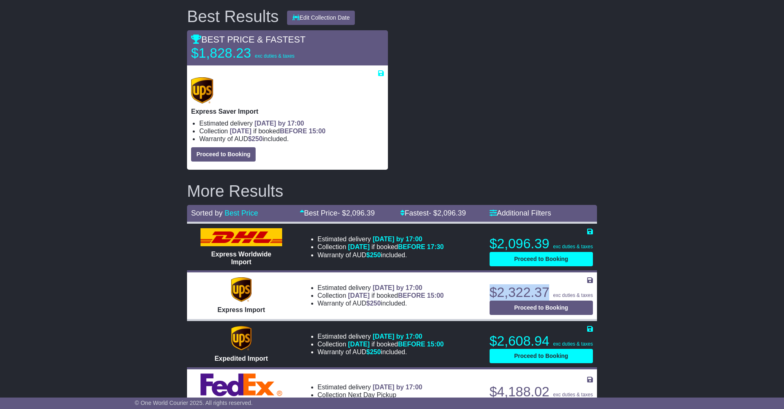  I want to click on span: BEST PRICE & FASTEST, so click(248, 39).